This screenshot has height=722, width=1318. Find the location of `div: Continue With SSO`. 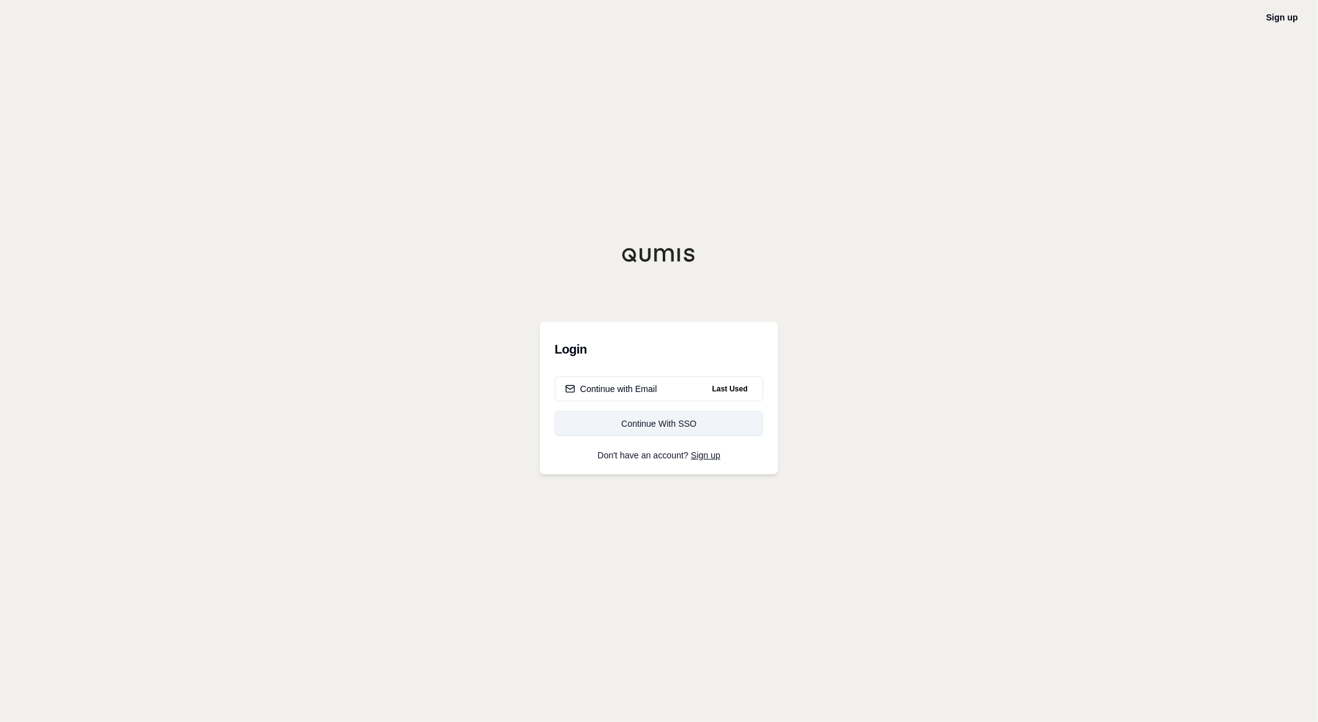

div: Continue With SSO is located at coordinates (659, 424).